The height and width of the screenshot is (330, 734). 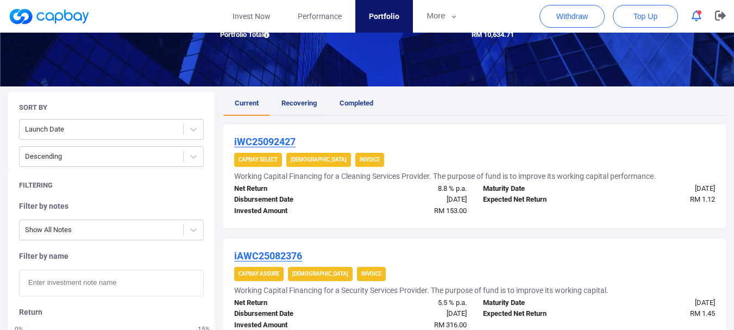 I want to click on span: Performance, so click(x=319, y=16).